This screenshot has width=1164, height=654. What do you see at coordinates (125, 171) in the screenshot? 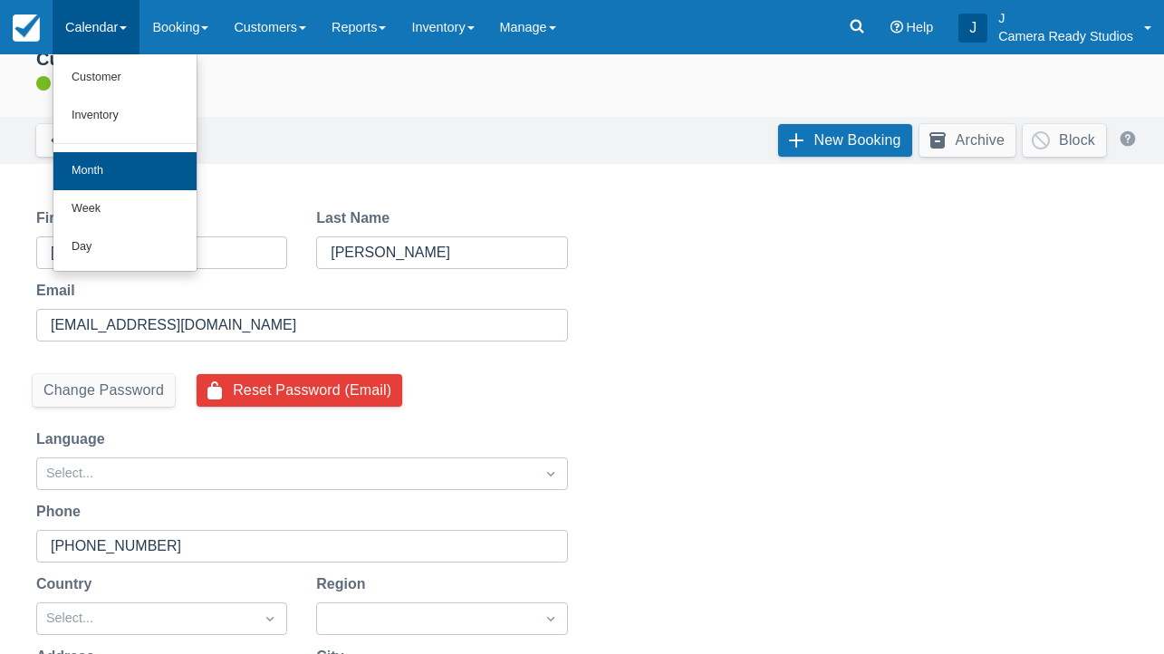
I see `a: Month` at bounding box center [125, 171].